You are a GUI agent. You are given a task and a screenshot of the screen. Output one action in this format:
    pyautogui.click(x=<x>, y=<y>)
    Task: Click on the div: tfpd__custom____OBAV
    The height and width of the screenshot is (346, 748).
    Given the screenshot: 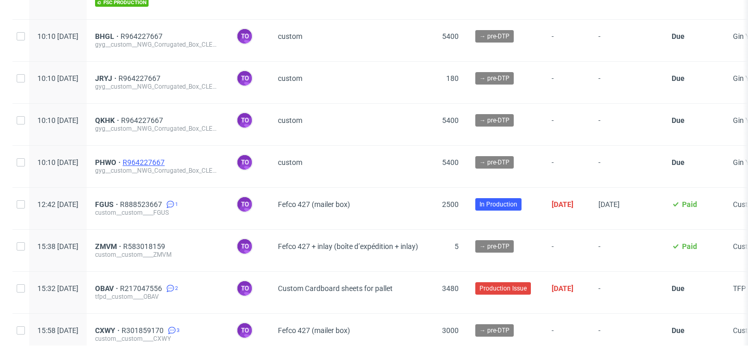 What is the action you would take?
    pyautogui.click(x=157, y=297)
    